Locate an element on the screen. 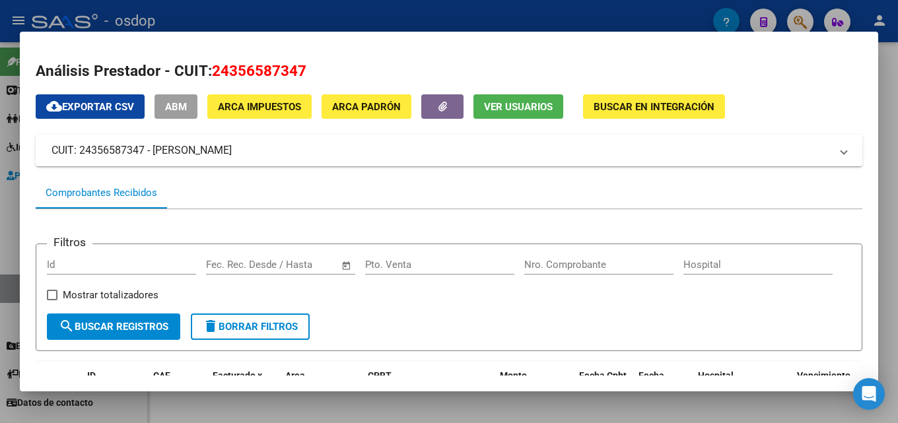 Image resolution: width=898 pixels, height=423 pixels. datatable-header-cell: ID is located at coordinates (115, 391).